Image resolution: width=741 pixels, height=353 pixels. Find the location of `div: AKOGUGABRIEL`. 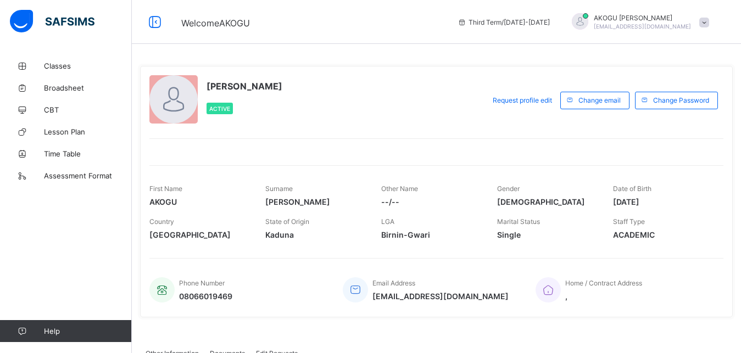

div: AKOGUGABRIEL is located at coordinates (637, 22).